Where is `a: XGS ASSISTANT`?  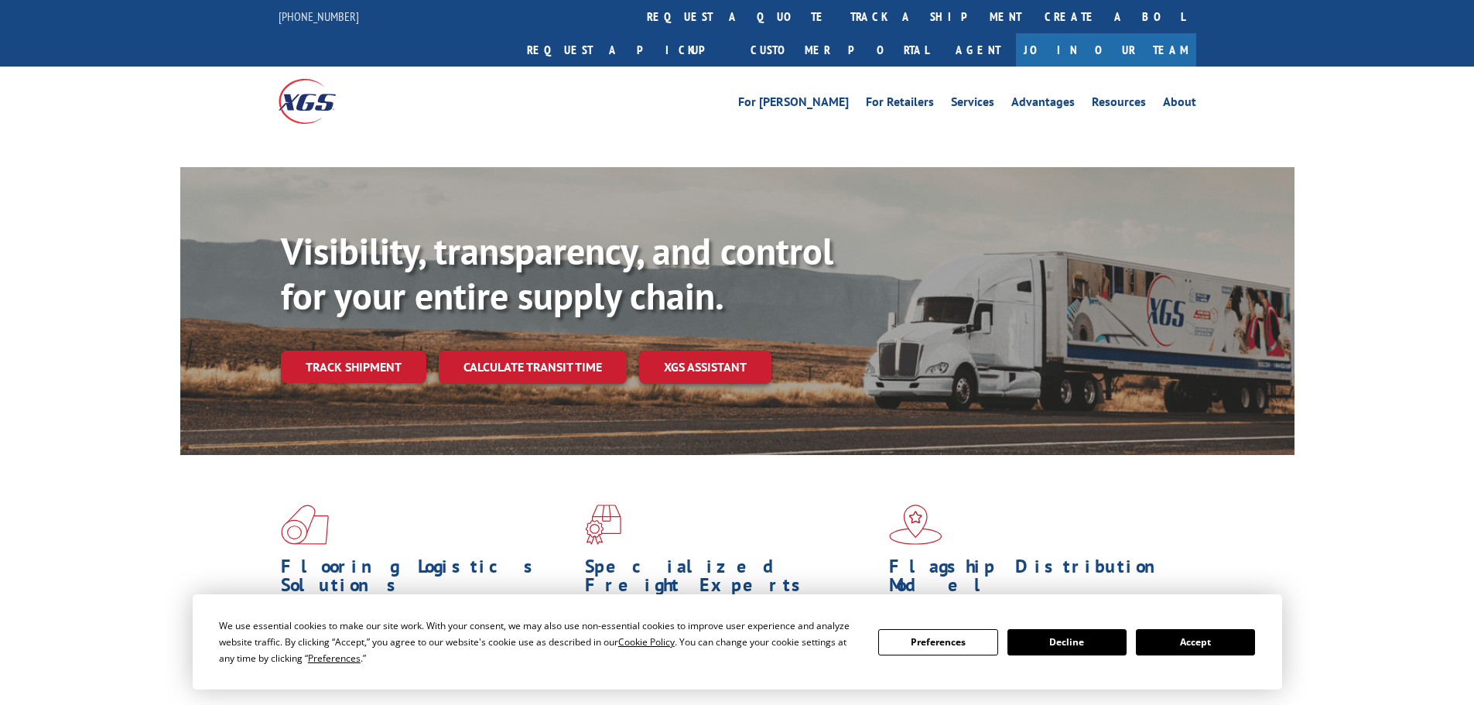 a: XGS ASSISTANT is located at coordinates (705, 367).